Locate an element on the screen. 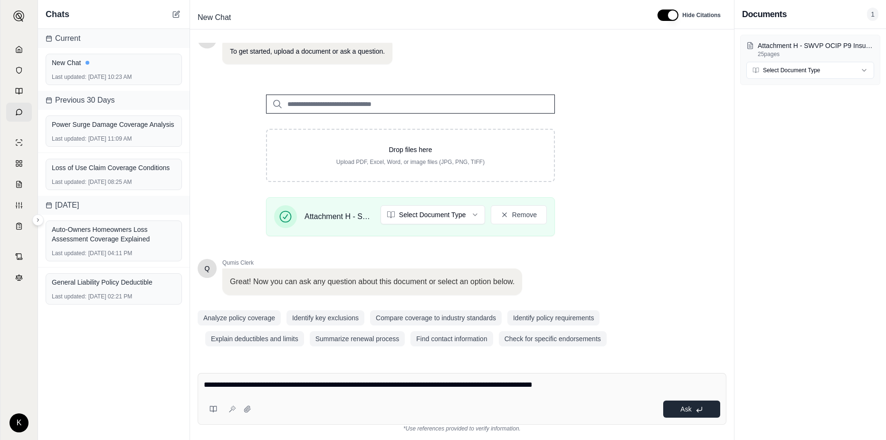  div: Power Surge Damage Coverage Analysis is located at coordinates (114, 124).